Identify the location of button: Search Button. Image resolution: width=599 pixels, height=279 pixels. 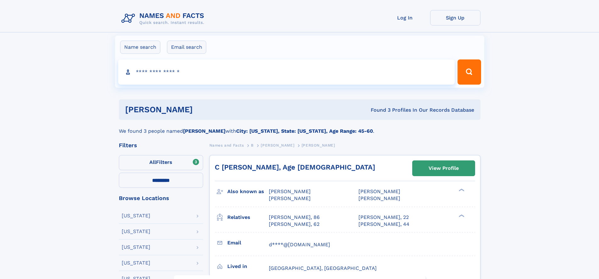
(469, 72).